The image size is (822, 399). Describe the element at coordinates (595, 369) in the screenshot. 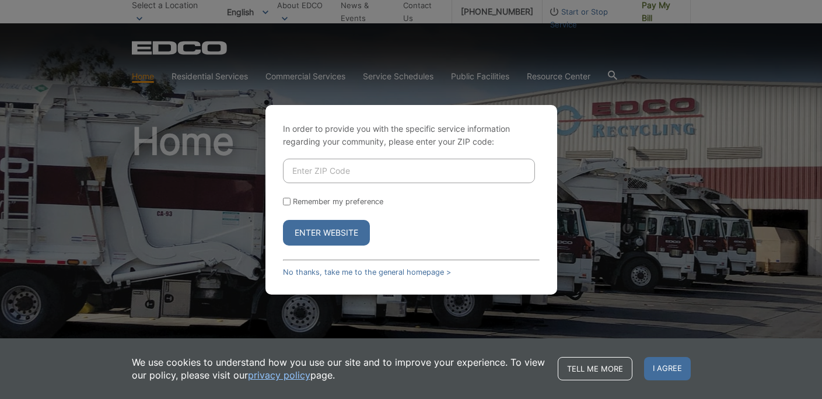

I see `a: Tell me more` at that location.